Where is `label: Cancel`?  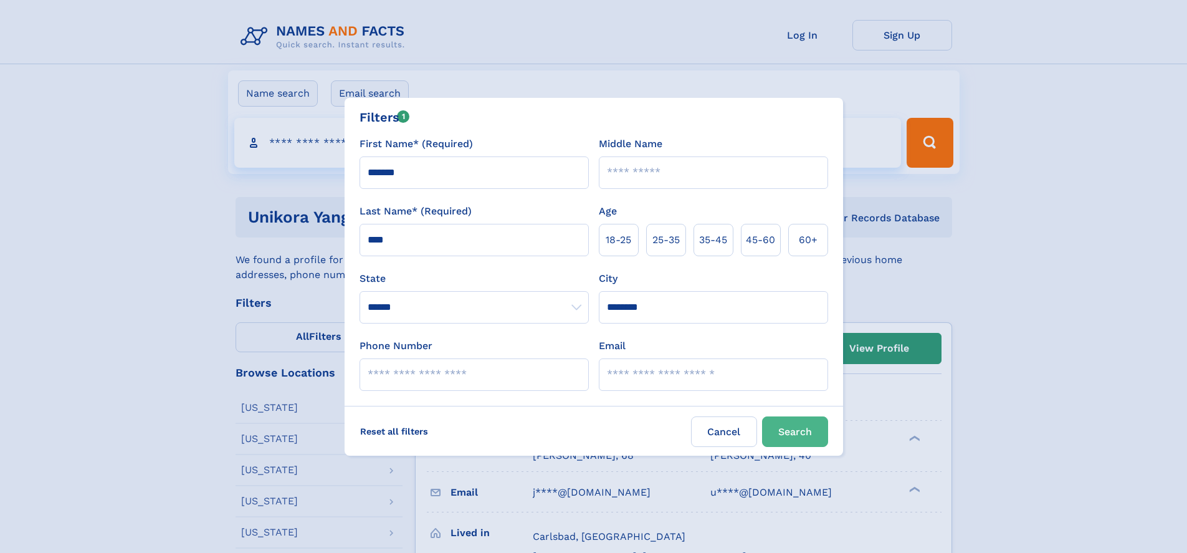
label: Cancel is located at coordinates (724, 431).